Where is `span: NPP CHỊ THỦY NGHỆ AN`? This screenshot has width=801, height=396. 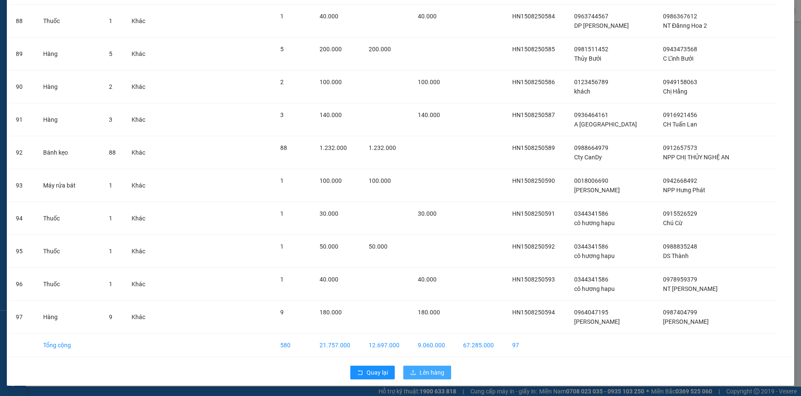
span: NPP CHỊ THỦY NGHỆ AN is located at coordinates (696, 157).